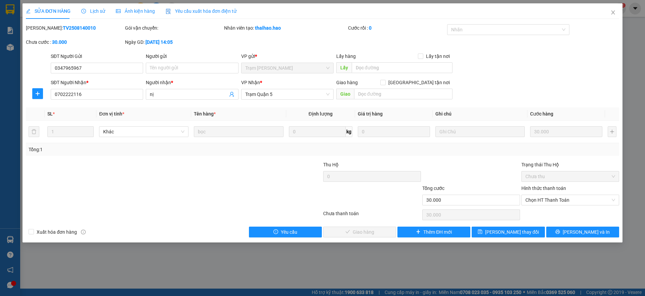 Image resolution: width=645 pixels, height=296 pixels. What do you see at coordinates (480, 114) in the screenshot?
I see `th: Ghi chú` at bounding box center [480, 114].